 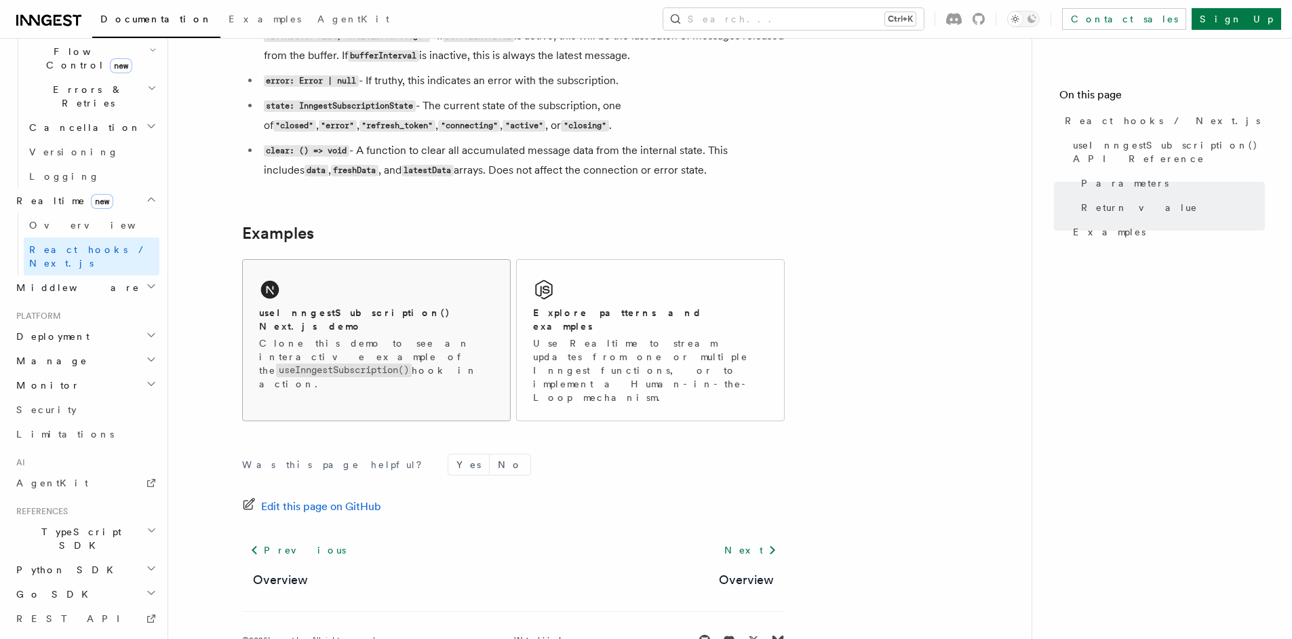 What do you see at coordinates (82, 128) in the screenshot?
I see `span: Cancellation` at bounding box center [82, 128].